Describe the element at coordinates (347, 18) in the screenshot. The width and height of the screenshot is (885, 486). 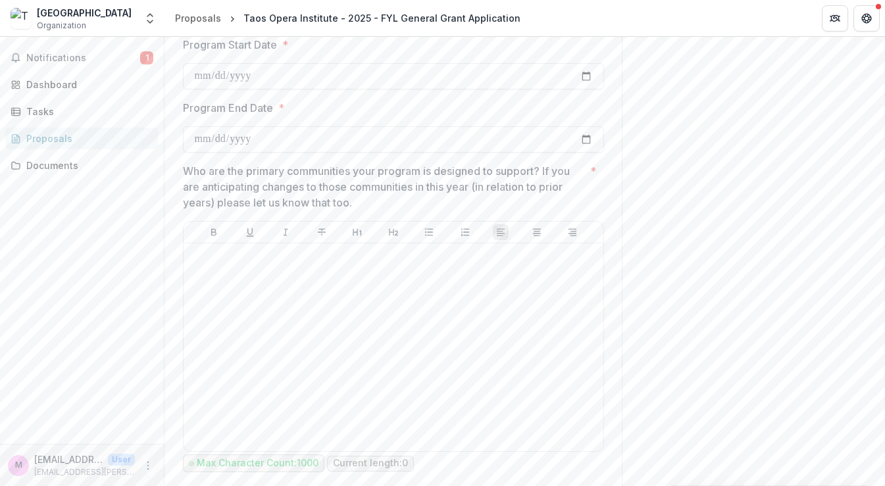
I see `nav: breadcrumb` at that location.